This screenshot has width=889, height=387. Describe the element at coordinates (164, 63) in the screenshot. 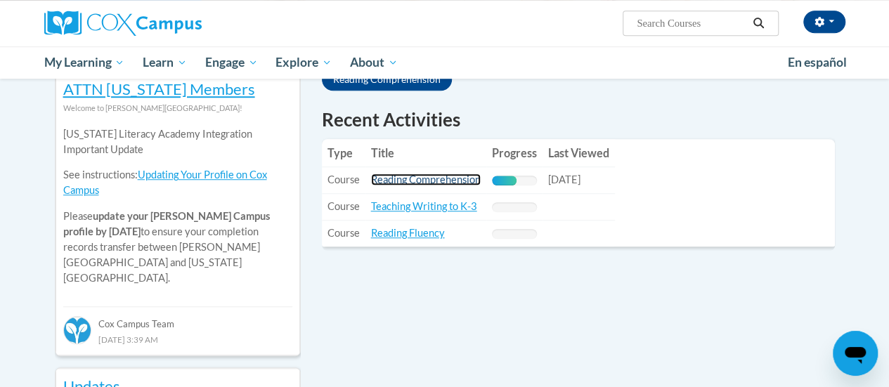

I see `a: Learn` at that location.